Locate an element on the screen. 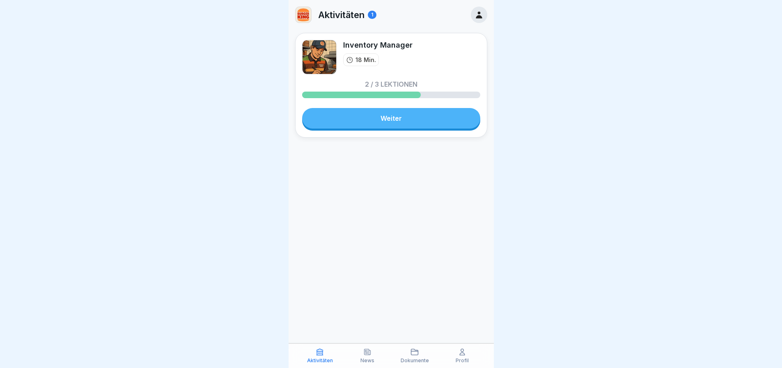 This screenshot has width=782, height=368. a: Weiter is located at coordinates (391, 118).